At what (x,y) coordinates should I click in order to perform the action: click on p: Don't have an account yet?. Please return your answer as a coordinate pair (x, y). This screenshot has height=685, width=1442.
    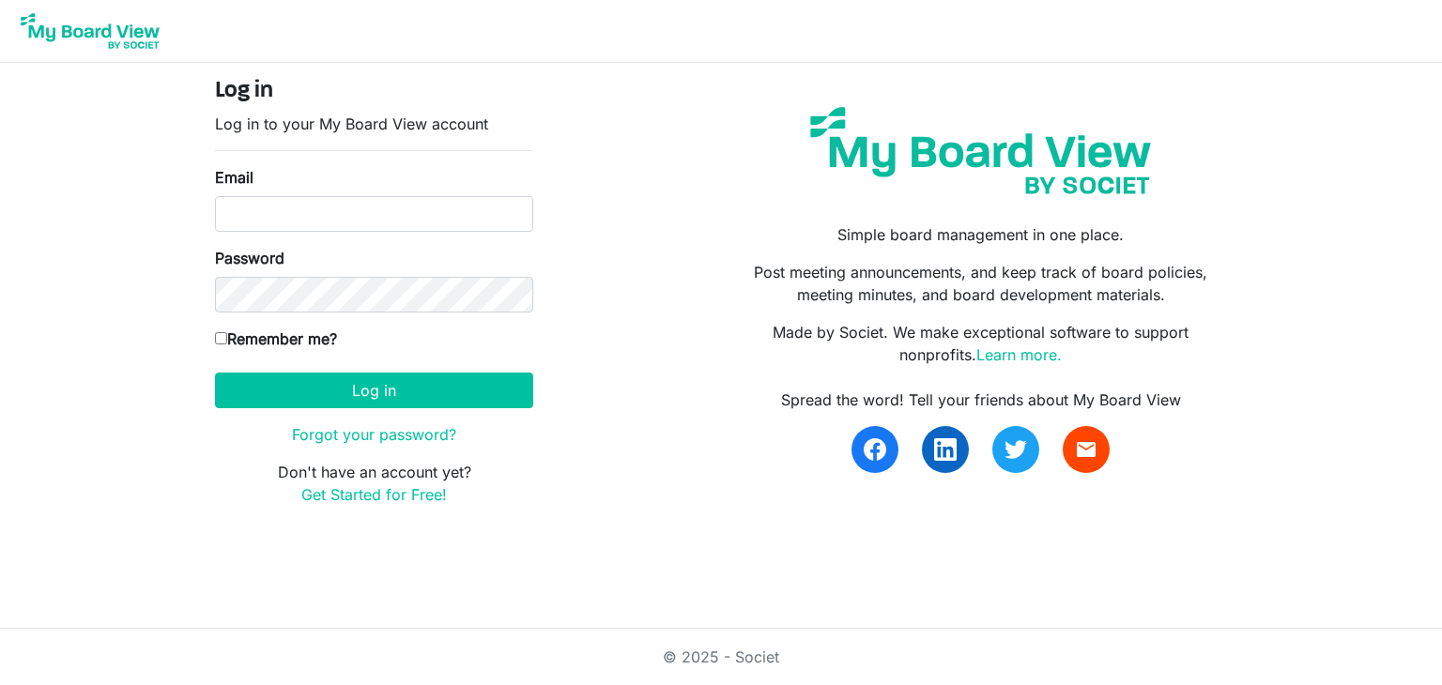
    Looking at the image, I should click on (374, 483).